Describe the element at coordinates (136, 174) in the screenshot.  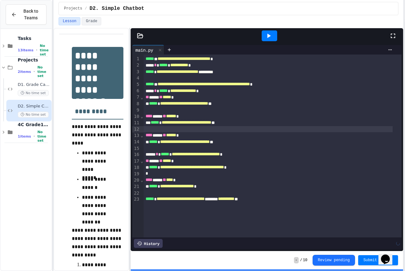
I see `div: 19` at that location.